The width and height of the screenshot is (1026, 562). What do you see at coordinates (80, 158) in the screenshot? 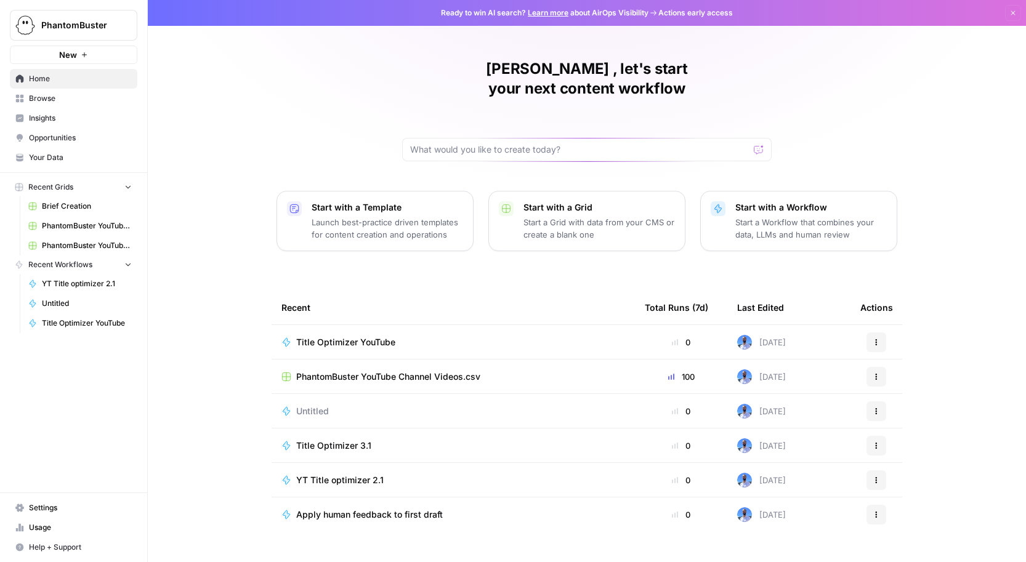
I see `span: Your Data` at bounding box center [80, 158].